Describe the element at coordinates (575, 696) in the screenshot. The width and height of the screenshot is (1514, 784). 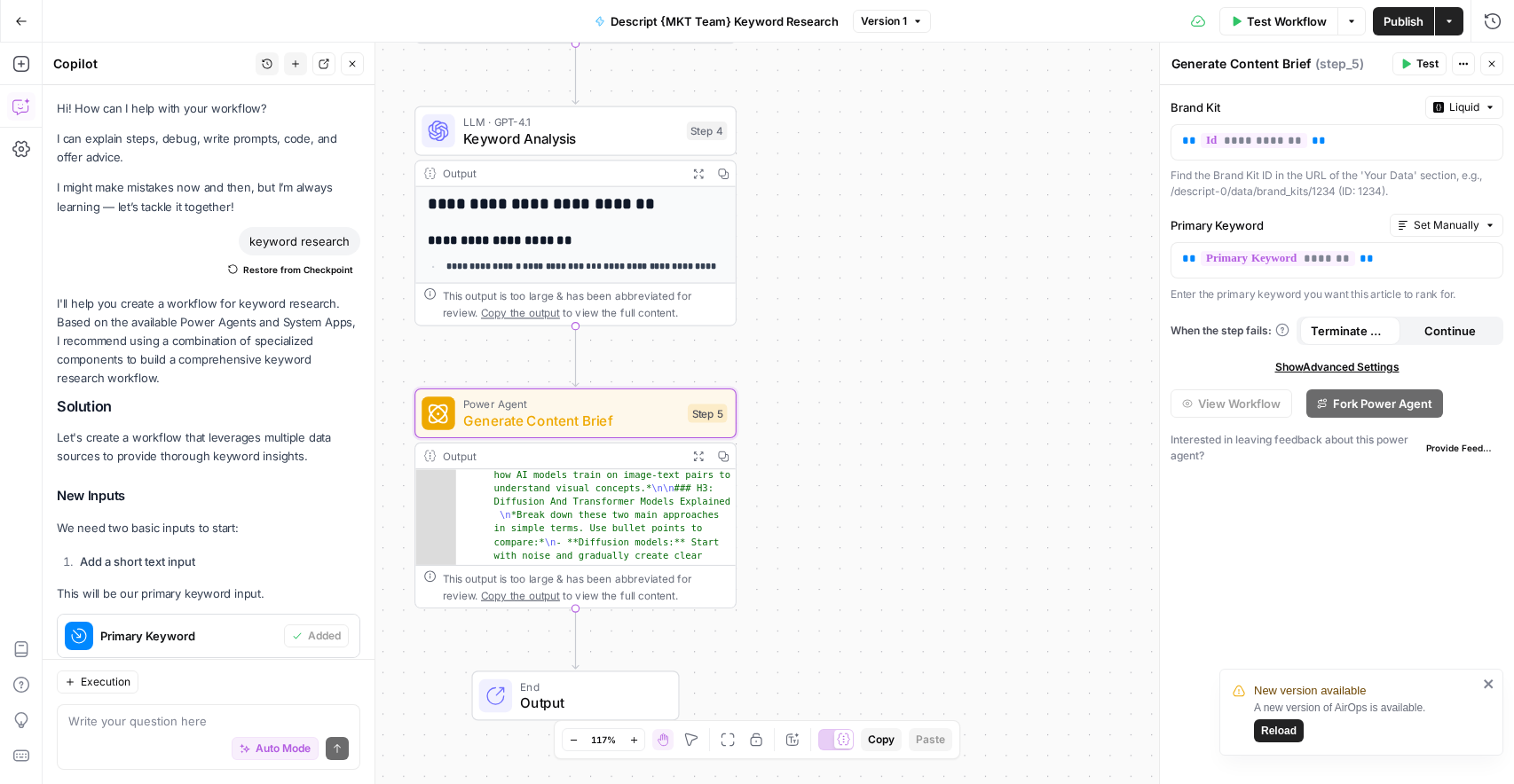
I see `div: EndOutput` at that location.